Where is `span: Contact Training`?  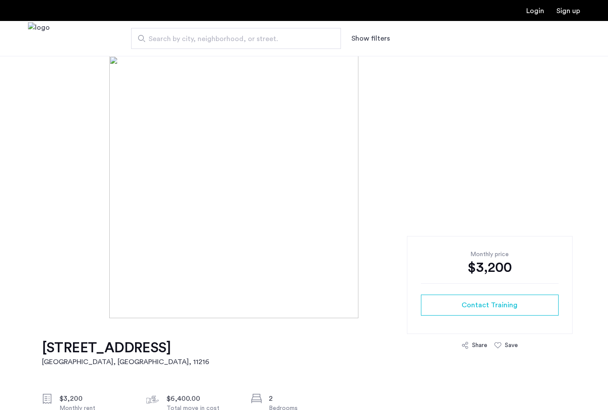
span: Contact Training is located at coordinates (490, 305).